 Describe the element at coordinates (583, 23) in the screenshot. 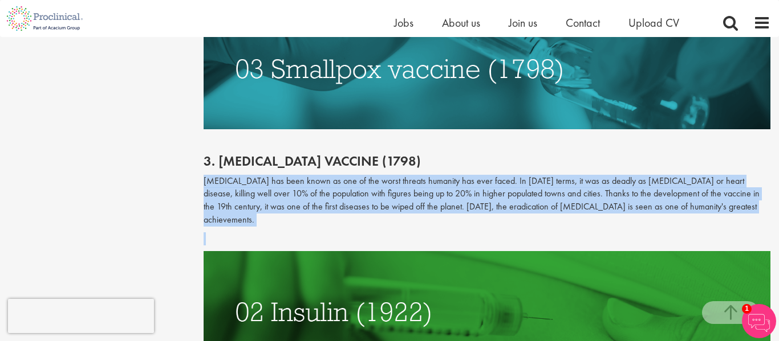

I see `span: Contact` at that location.